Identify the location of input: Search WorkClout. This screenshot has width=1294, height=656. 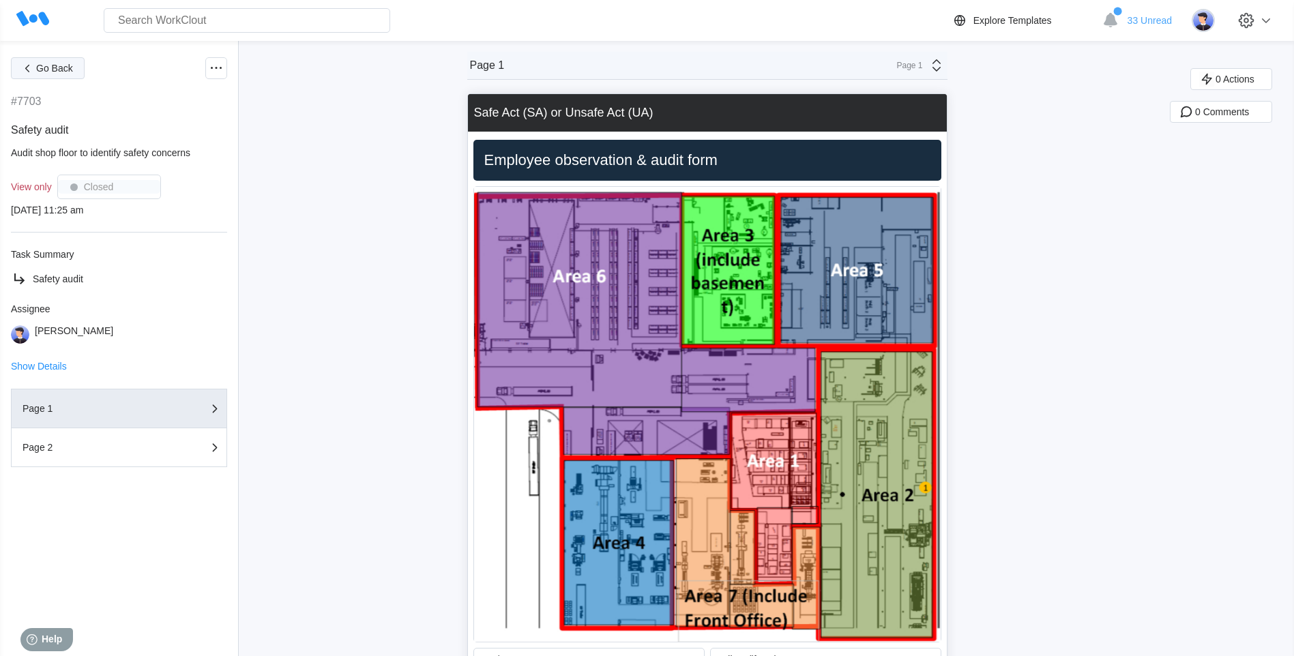
(247, 20).